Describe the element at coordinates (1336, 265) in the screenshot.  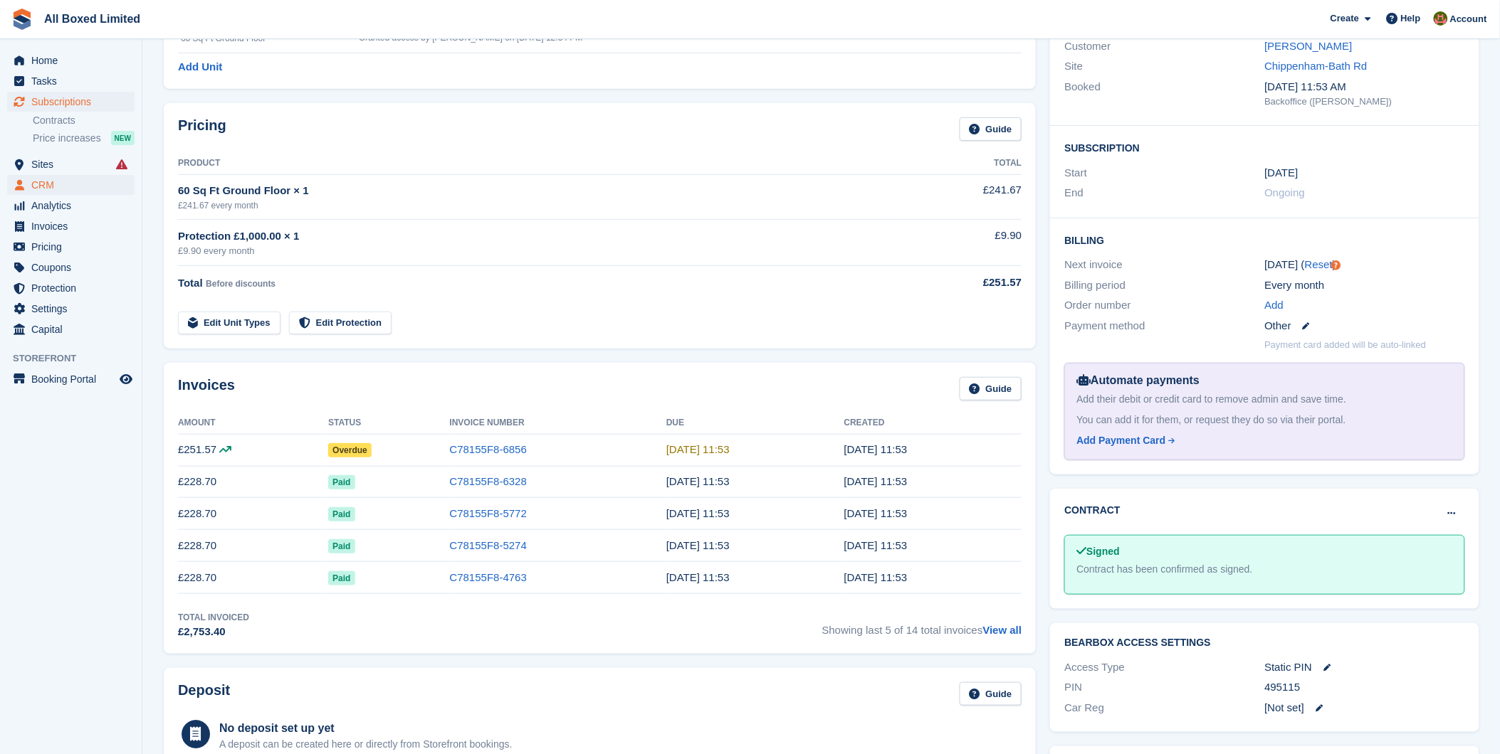
I see `div: Tooltip anchor` at that location.